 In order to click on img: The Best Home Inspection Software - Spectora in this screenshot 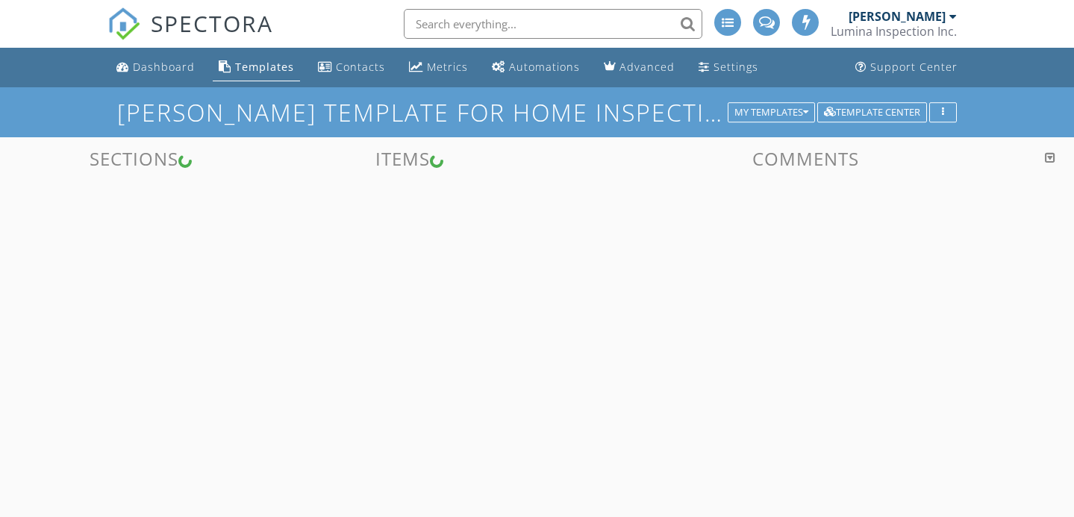, I will do `click(124, 24)`.